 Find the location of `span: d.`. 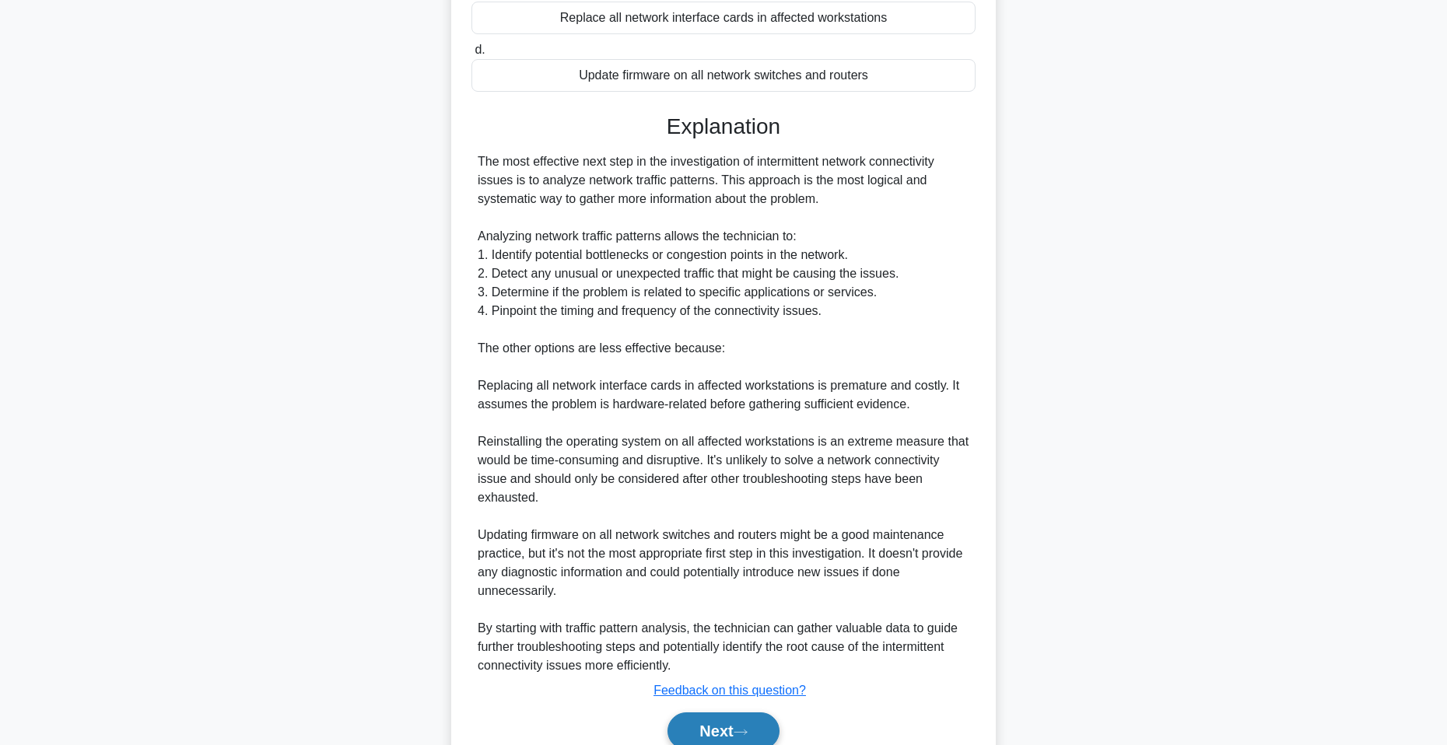

span: d. is located at coordinates (479, 49).